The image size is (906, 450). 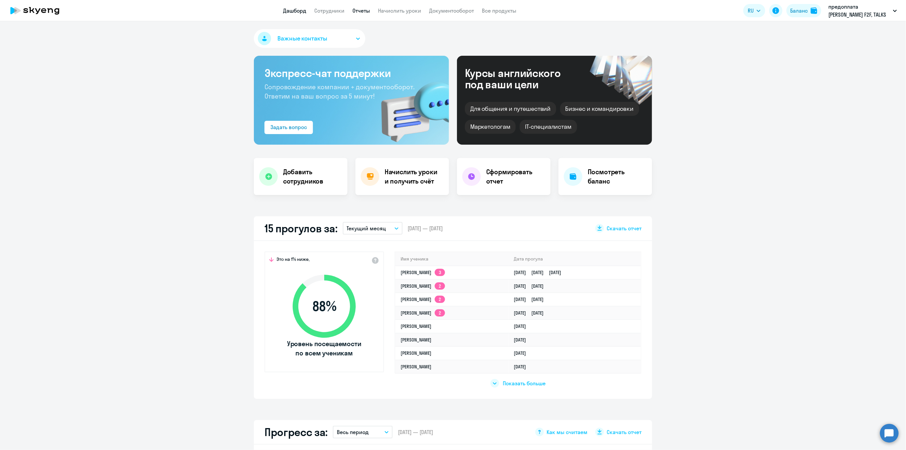 I want to click on div: Курсы английского под ваши цели, so click(x=522, y=79).